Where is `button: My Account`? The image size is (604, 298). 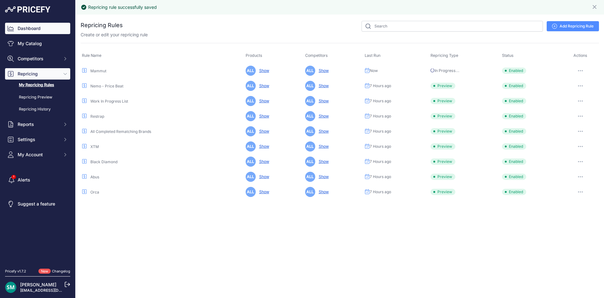 button: My Account is located at coordinates (38, 154).